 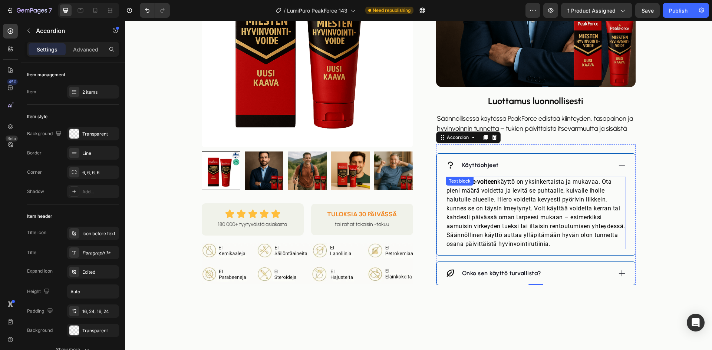 I want to click on p: 180 000+ tyytyväistä asiakasta, so click(x=128, y=204).